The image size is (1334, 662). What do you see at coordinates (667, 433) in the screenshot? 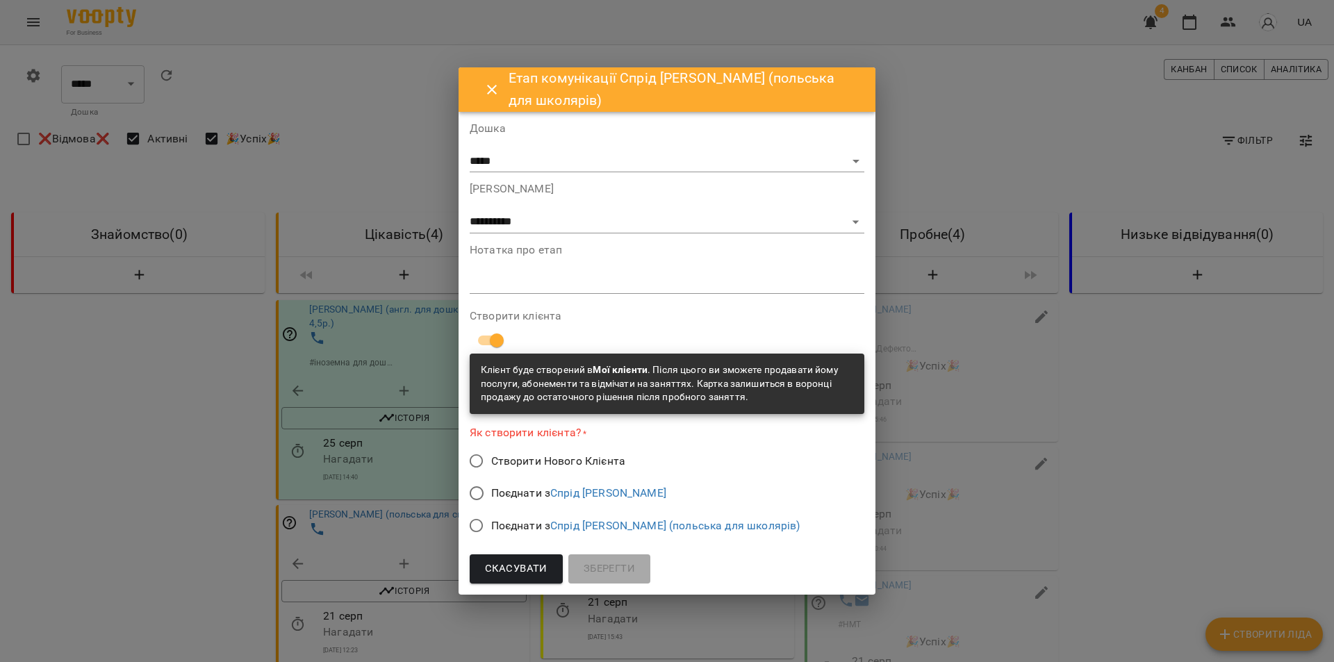
I see `label: Як створити клієнта?` at bounding box center [667, 433].